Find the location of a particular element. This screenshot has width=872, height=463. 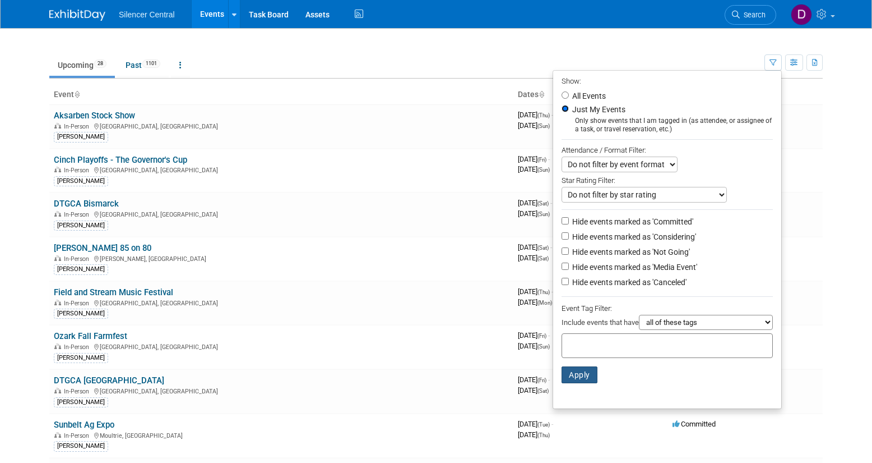

label: All Events is located at coordinates (588, 96).